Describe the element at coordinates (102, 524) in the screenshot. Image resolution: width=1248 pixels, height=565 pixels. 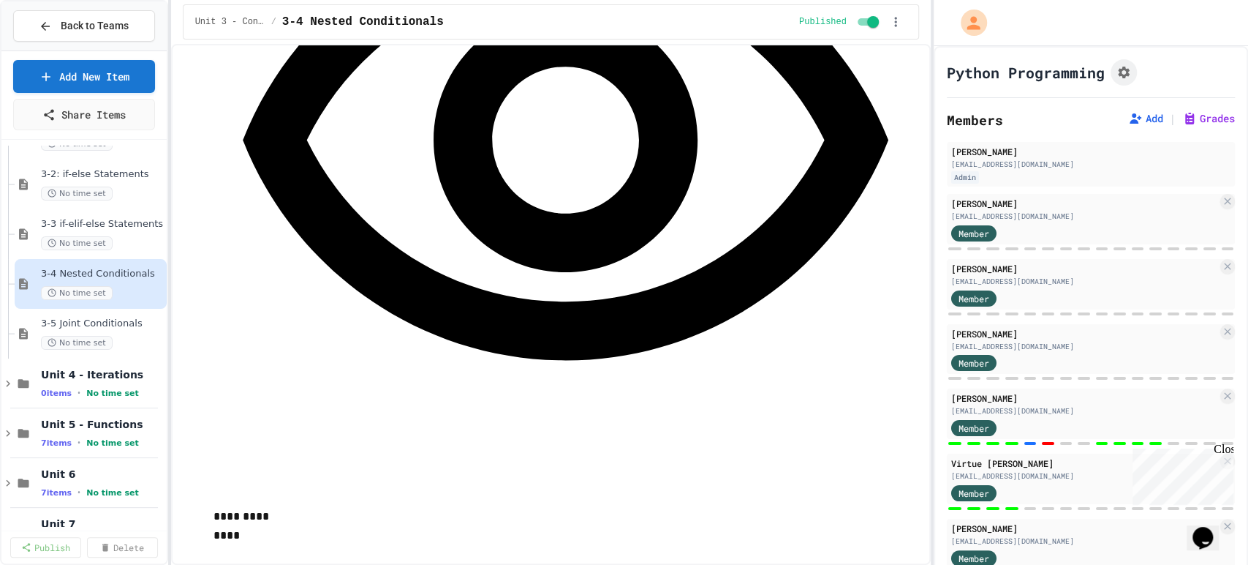
I see `span: Unit 7` at that location.